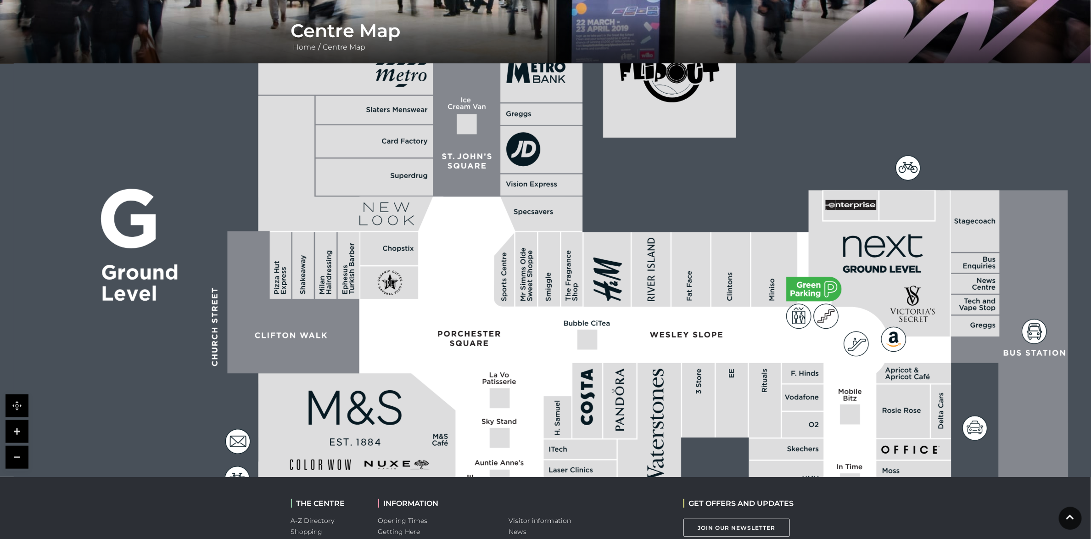 Image resolution: width=1091 pixels, height=539 pixels. I want to click on a: News, so click(518, 532).